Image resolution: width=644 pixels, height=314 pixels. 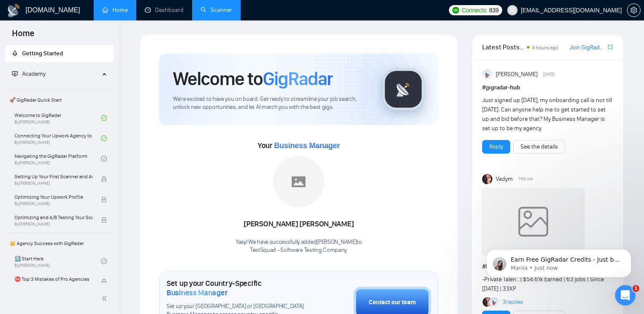 I want to click on span: 839, so click(x=494, y=10).